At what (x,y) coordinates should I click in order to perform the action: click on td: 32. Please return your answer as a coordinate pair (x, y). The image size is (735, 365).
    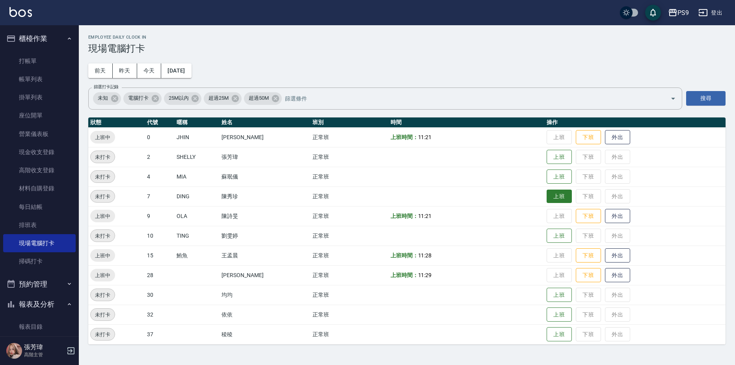
    Looking at the image, I should click on (160, 314).